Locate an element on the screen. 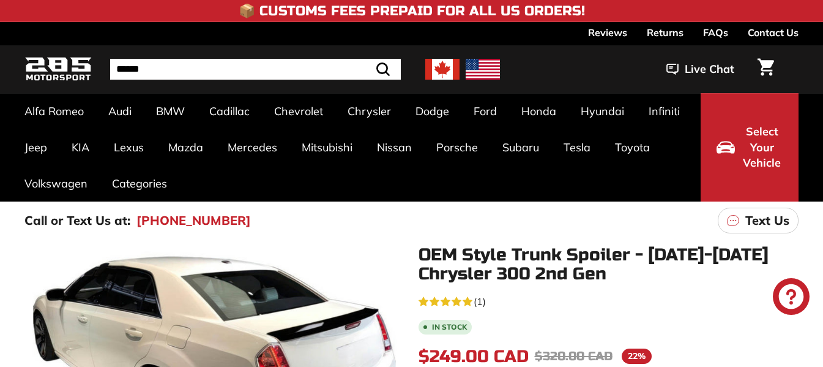 This screenshot has width=823, height=367. inbox-online-store-chat: Shopify online store chat is located at coordinates (791, 297).